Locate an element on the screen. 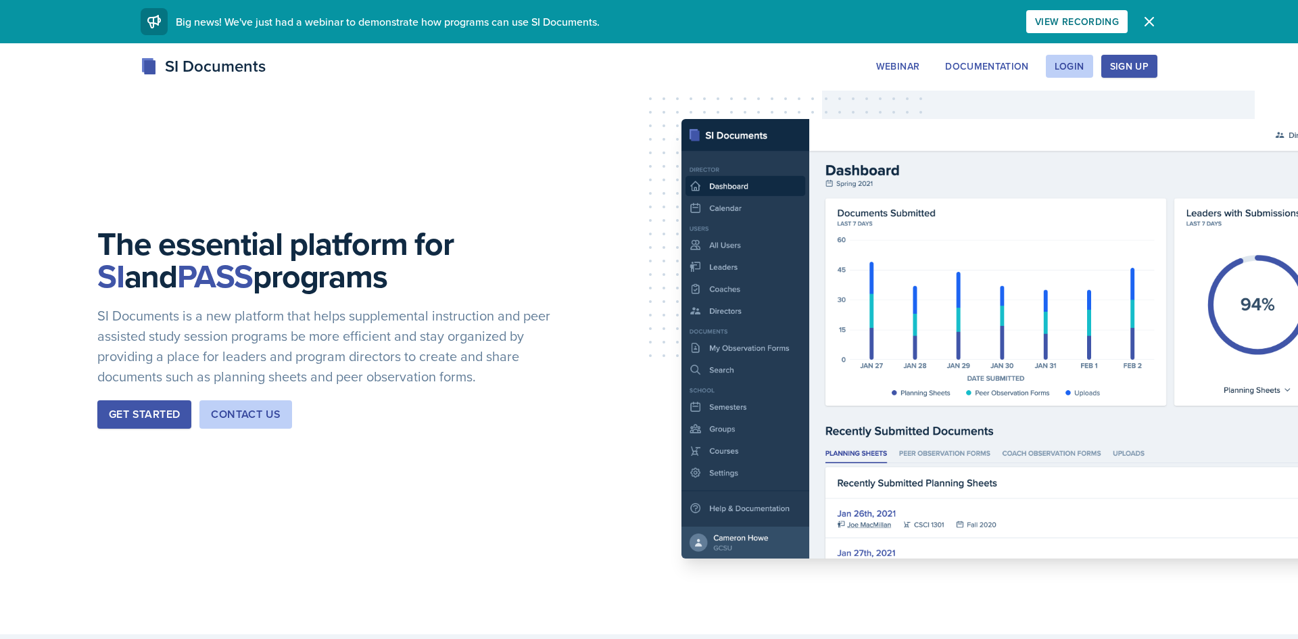  button: View Recording is located at coordinates (1077, 22).